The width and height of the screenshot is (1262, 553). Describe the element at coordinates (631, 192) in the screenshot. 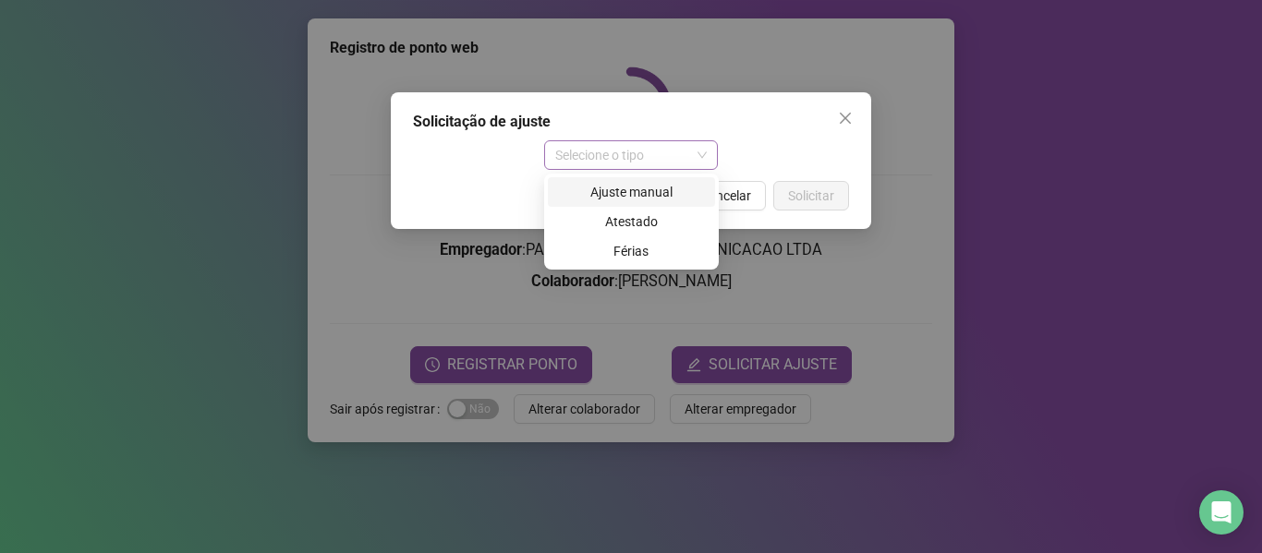

I see `div: Ajuste manual` at that location.